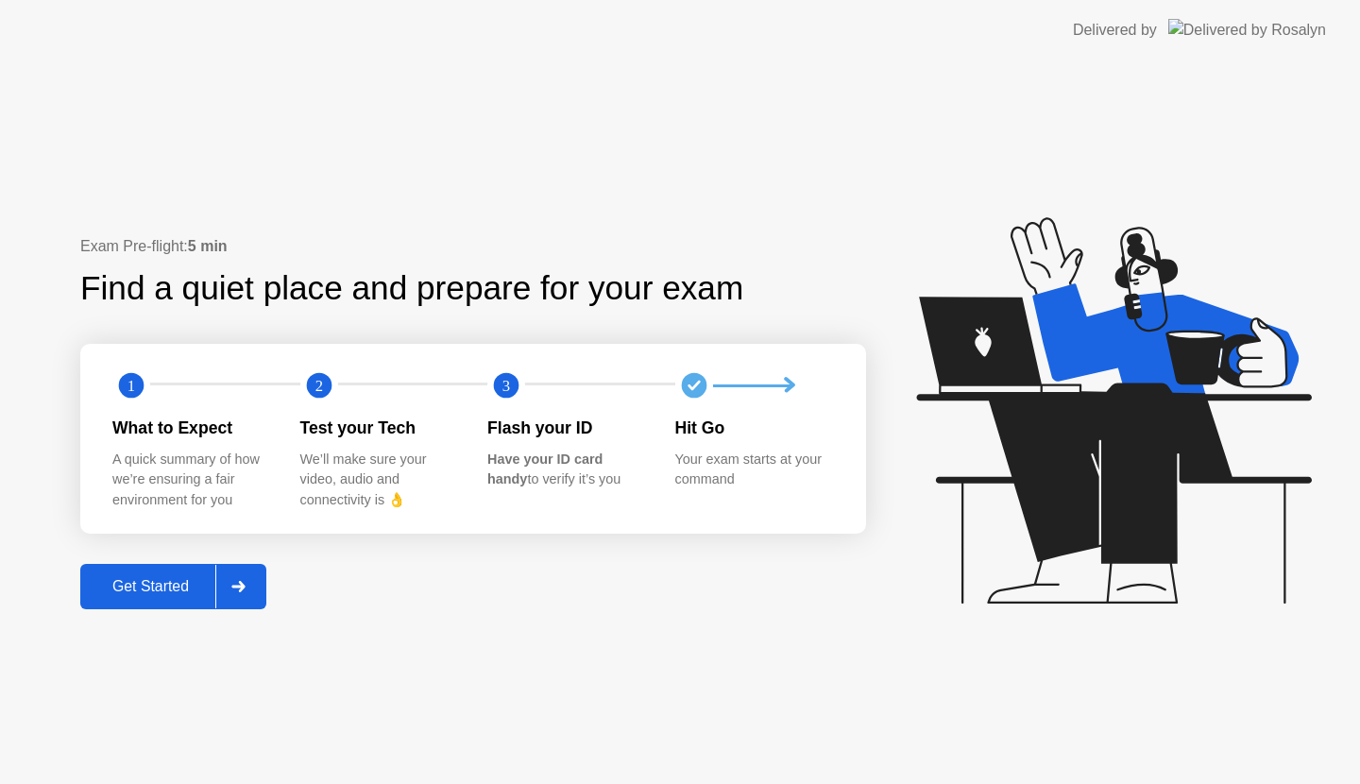 The width and height of the screenshot is (1360, 784). What do you see at coordinates (150, 586) in the screenshot?
I see `div: Get Started` at bounding box center [150, 586].